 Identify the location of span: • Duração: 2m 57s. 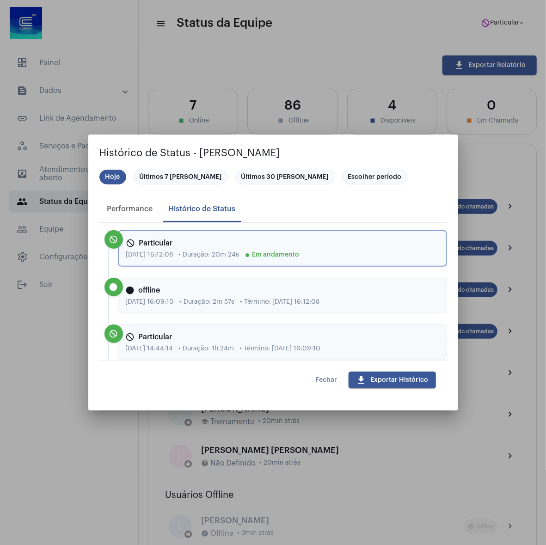
(207, 302).